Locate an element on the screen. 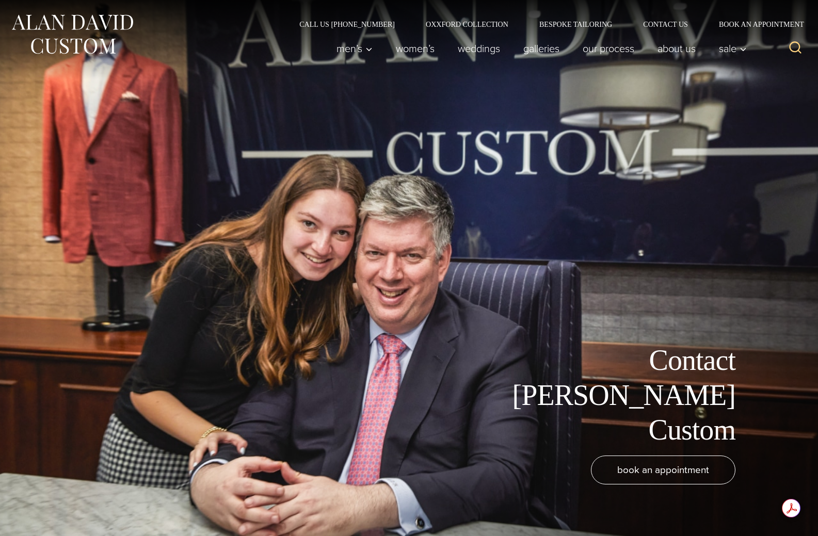 This screenshot has width=818, height=536. a: Galleries is located at coordinates (542, 49).